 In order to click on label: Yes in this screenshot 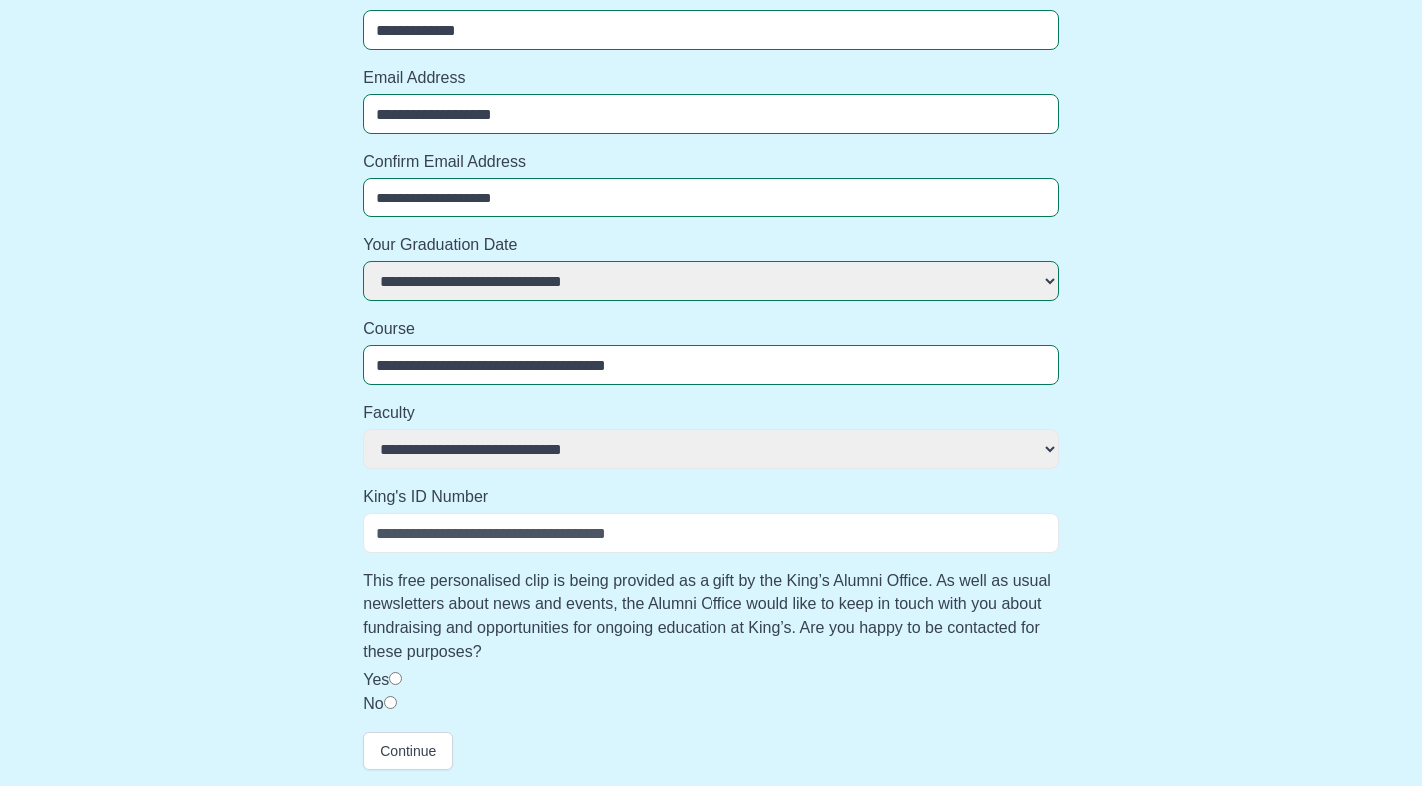, I will do `click(376, 680)`.